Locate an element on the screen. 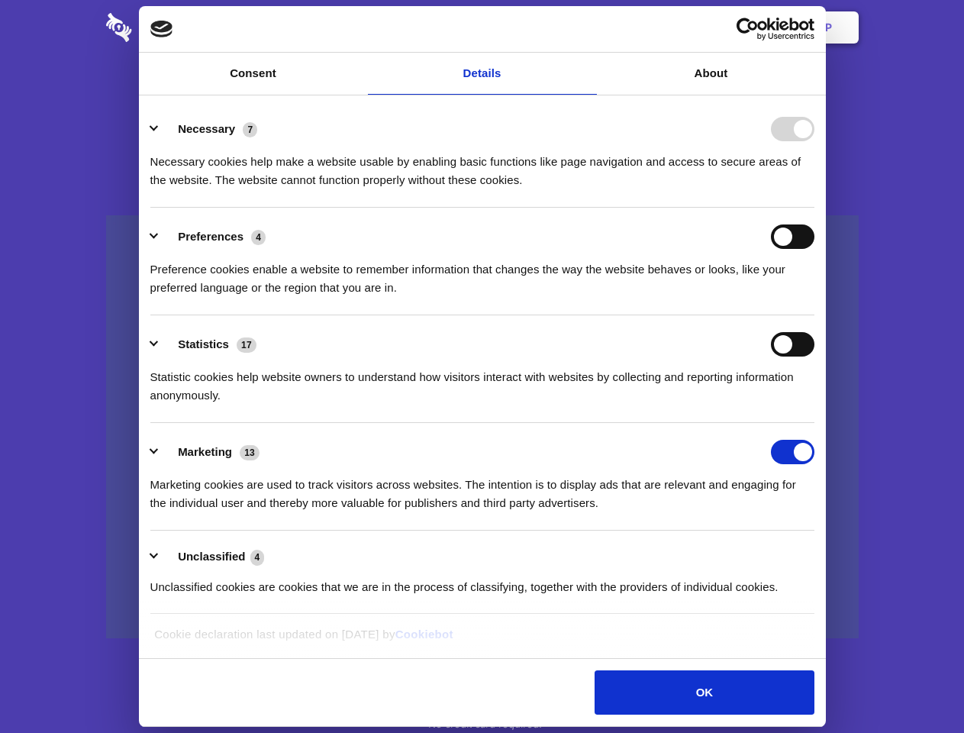 This screenshot has width=964, height=733. div: Preference cookies enable a website to remember information that changes the way the website beha... is located at coordinates (482, 273).